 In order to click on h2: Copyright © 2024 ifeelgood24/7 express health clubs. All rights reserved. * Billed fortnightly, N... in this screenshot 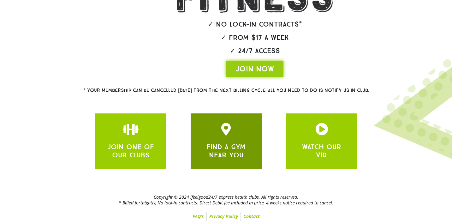, I will do `click(226, 200)`.